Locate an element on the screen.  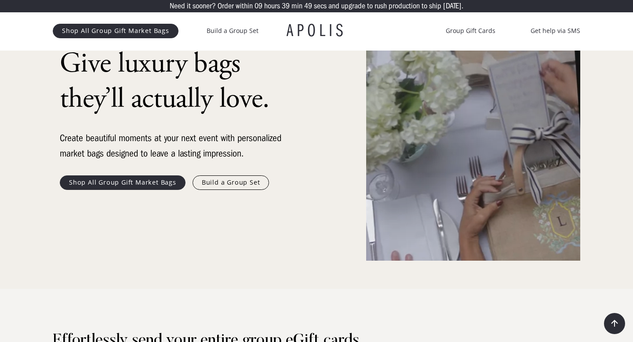
a: Group Gift Cards is located at coordinates (470, 31).